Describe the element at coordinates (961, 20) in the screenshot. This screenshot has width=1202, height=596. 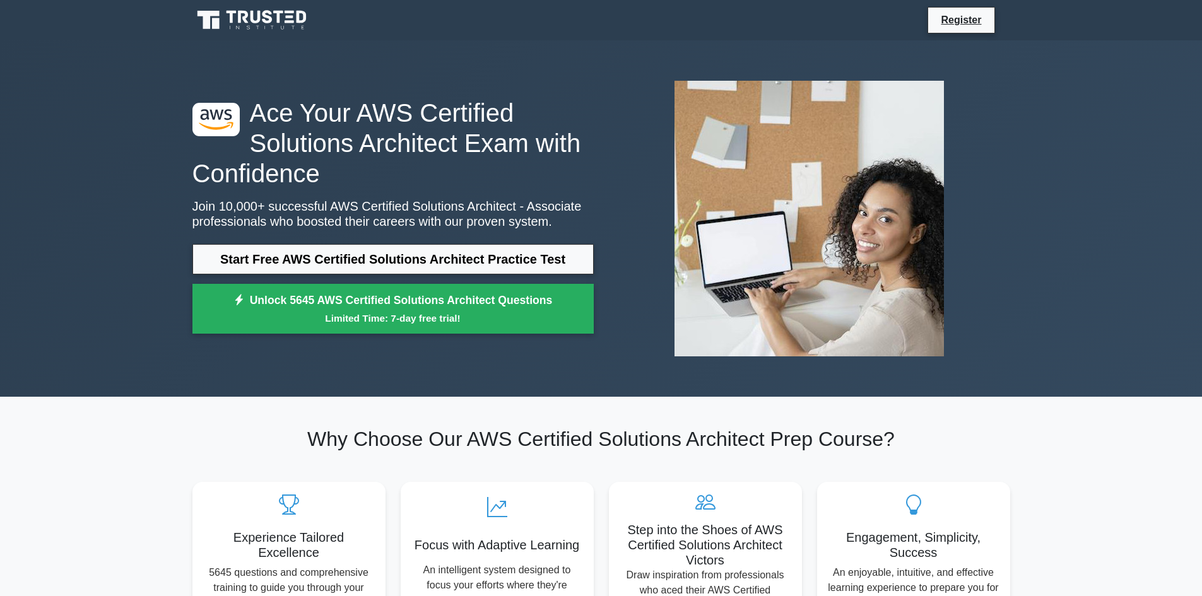
I see `a: Register` at that location.